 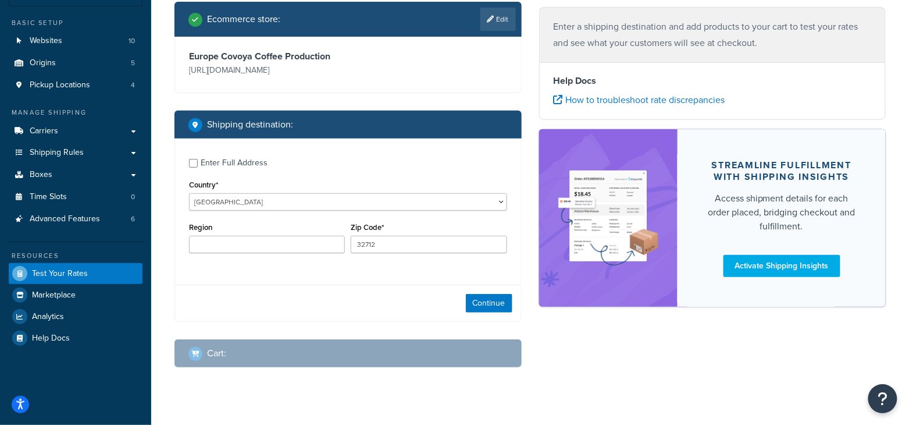 What do you see at coordinates (76, 175) in the screenshot?
I see `a: Boxes` at bounding box center [76, 175].